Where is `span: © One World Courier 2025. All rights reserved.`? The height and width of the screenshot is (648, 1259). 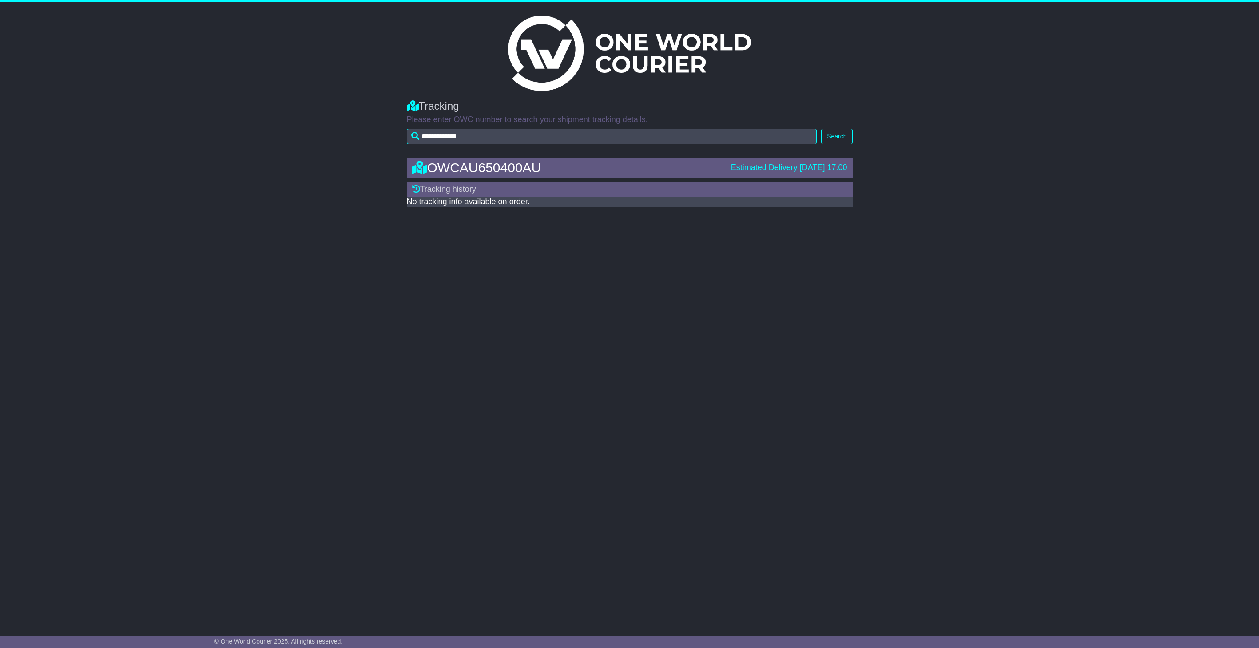
span: © One World Courier 2025. All rights reserved. is located at coordinates (278, 642).